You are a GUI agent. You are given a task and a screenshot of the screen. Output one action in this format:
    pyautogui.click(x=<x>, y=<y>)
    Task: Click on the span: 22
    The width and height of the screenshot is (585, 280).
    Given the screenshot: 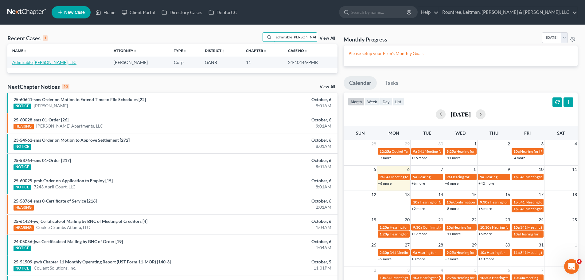 What is the action you would take?
    pyautogui.click(x=474, y=219)
    